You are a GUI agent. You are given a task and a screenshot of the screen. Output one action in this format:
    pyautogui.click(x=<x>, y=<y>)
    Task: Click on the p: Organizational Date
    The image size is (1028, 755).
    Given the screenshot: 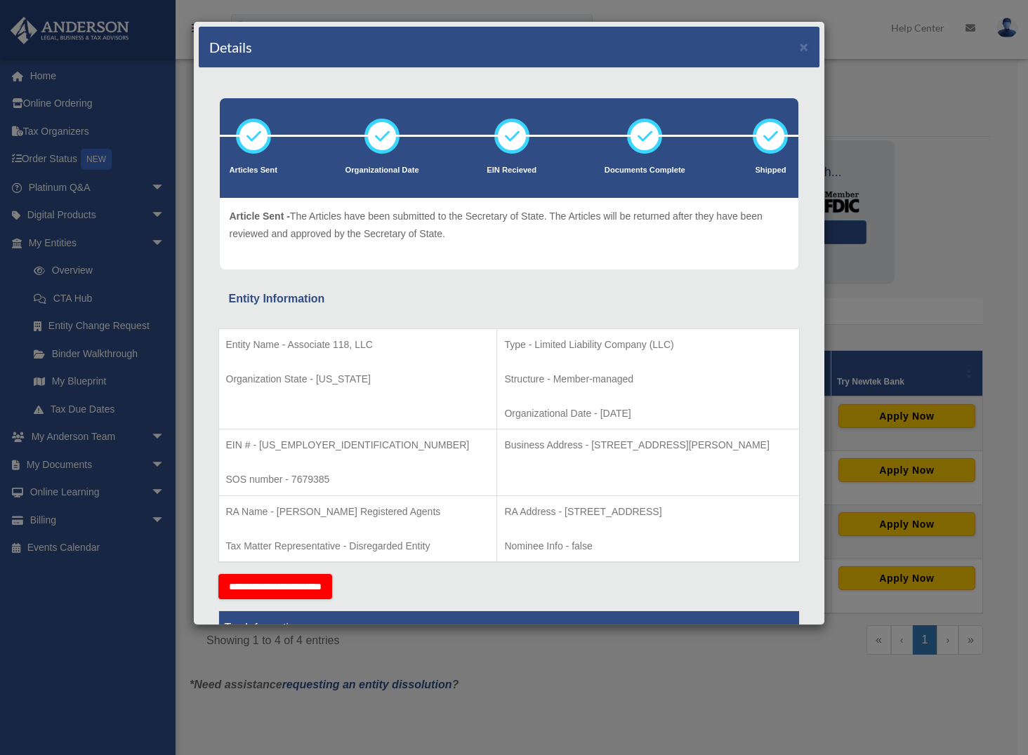 What is the action you would take?
    pyautogui.click(x=382, y=171)
    